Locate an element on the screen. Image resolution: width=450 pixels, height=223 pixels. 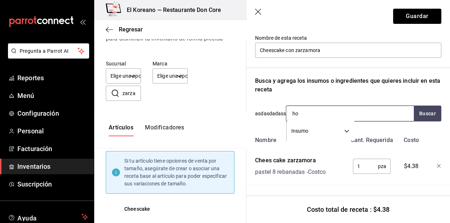
span: Pregunta a Parrot AI is located at coordinates (49, 51).